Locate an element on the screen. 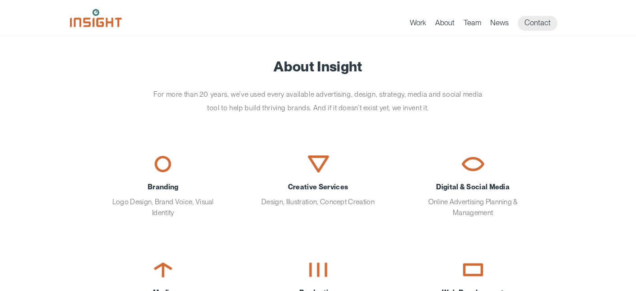 The image size is (636, 291). a: Team is located at coordinates (472, 24).